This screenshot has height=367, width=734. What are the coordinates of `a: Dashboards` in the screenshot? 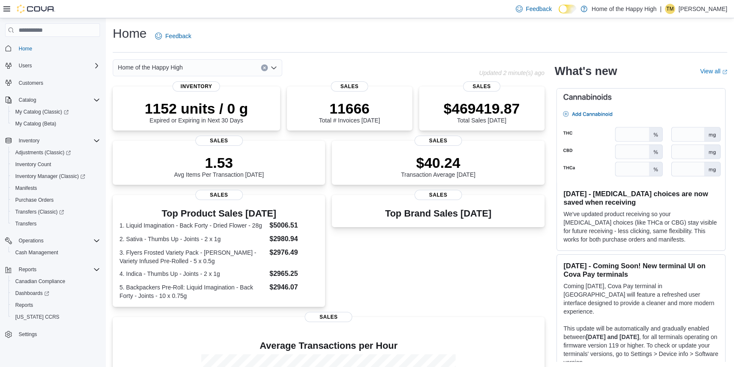 It's located at (56, 293).